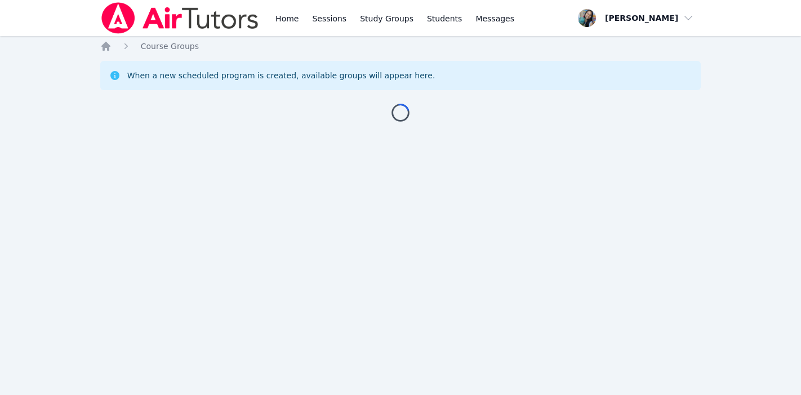 Image resolution: width=801 pixels, height=395 pixels. What do you see at coordinates (170, 46) in the screenshot?
I see `span: Course Groups` at bounding box center [170, 46].